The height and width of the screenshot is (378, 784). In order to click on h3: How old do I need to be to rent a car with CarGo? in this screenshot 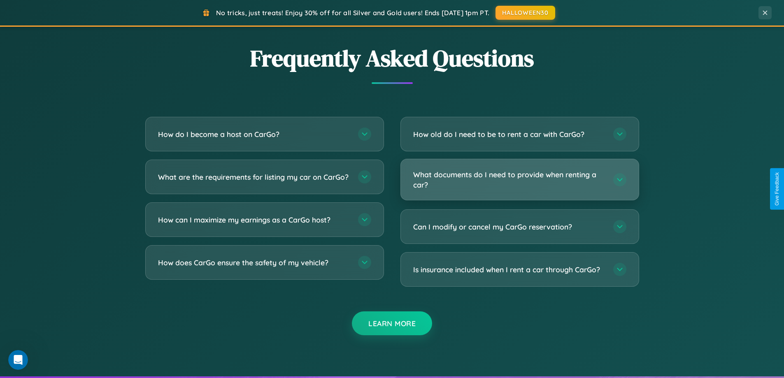, I will do `click(509, 134)`.